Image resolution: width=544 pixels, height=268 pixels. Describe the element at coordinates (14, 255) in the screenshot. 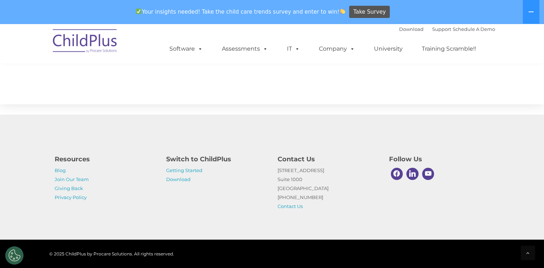

I see `button: Cookies Settings` at that location.